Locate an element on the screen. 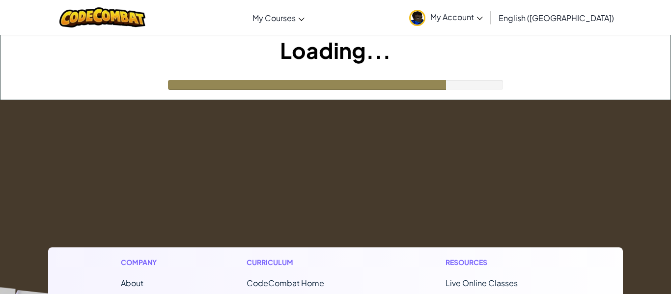 The width and height of the screenshot is (671, 294). a: My Account is located at coordinates (446, 17).